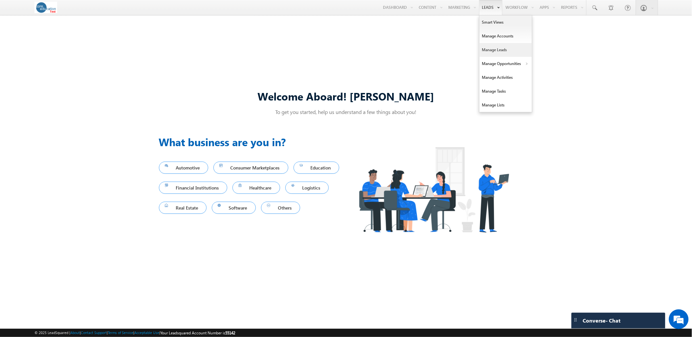 The height and width of the screenshot is (337, 692). Describe the element at coordinates (230, 333) in the screenshot. I see `span: 55142` at that location.